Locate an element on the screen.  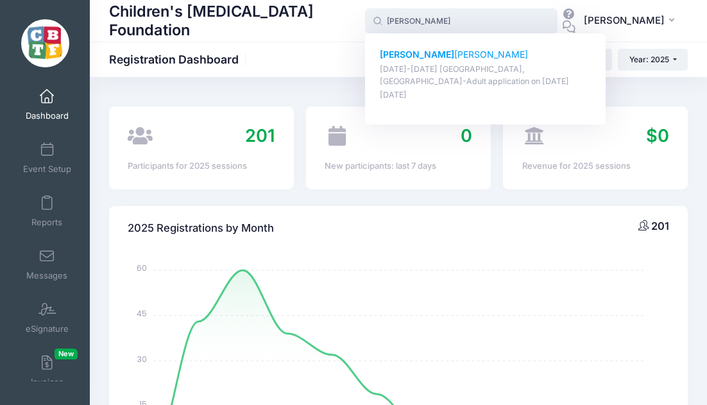
a: eSignature is located at coordinates (47, 318).